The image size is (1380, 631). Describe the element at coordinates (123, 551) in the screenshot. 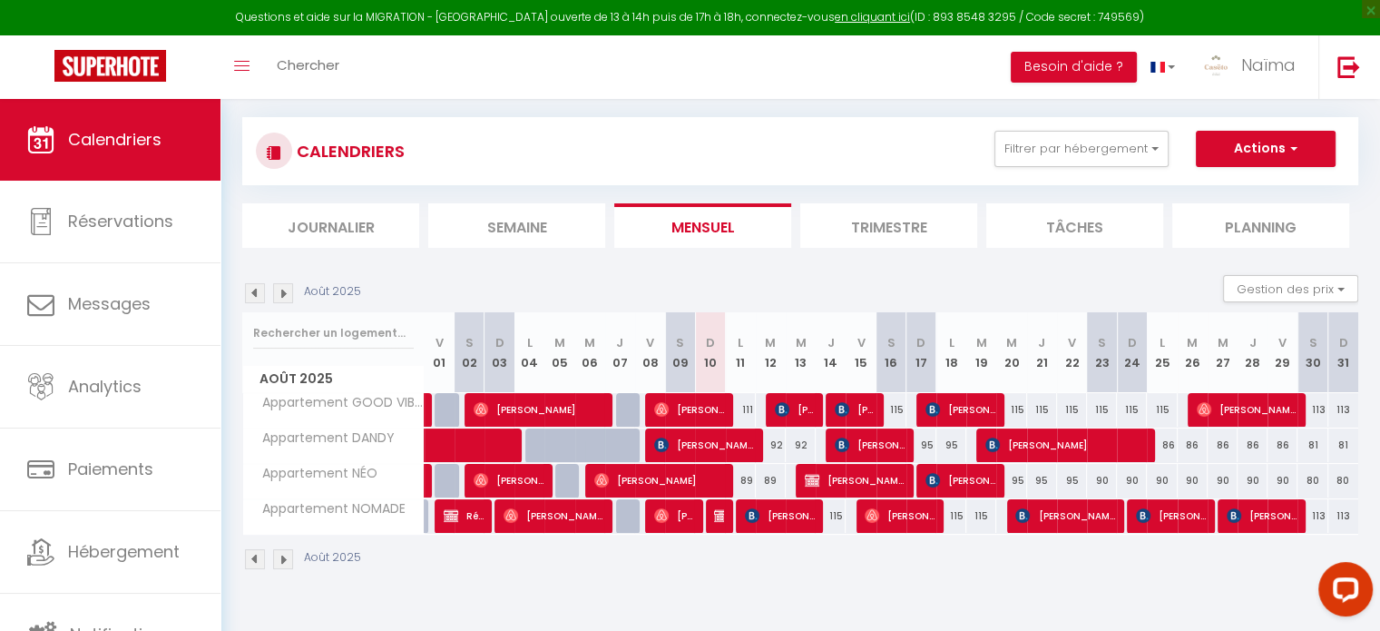

I see `span: Hébergement` at that location.